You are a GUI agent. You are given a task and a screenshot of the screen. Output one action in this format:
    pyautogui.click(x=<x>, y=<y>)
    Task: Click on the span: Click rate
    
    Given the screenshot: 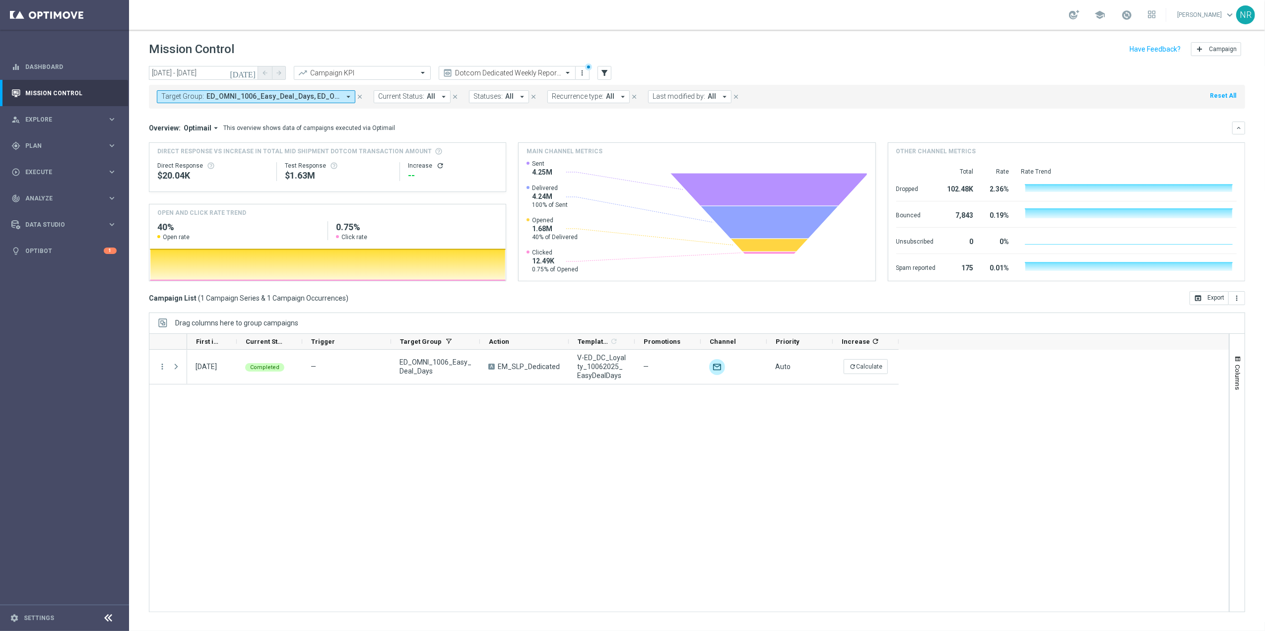 What is the action you would take?
    pyautogui.click(x=354, y=237)
    